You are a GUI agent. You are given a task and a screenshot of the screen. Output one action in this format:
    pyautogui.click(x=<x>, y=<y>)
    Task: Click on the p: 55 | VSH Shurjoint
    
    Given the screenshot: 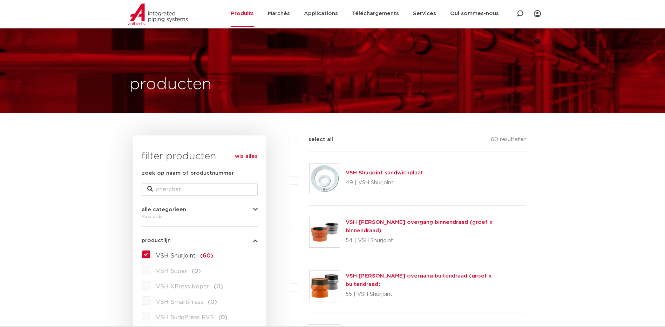 What is the action you would take?
    pyautogui.click(x=436, y=294)
    